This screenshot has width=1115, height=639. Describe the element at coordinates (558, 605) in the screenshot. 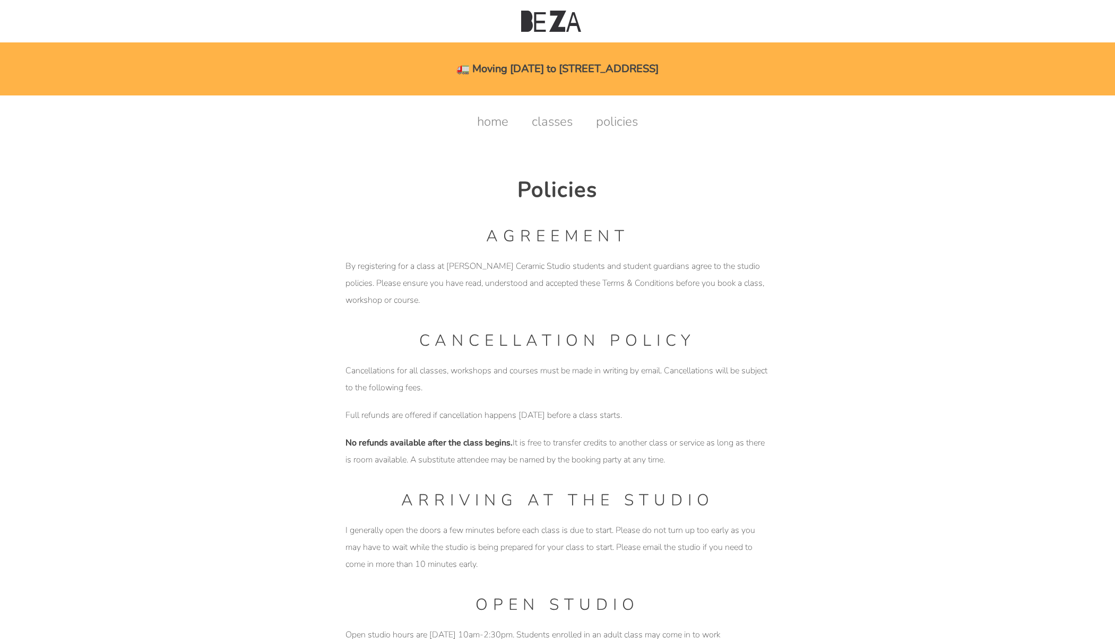

I see `h1: OPEN STUDIO` at that location.